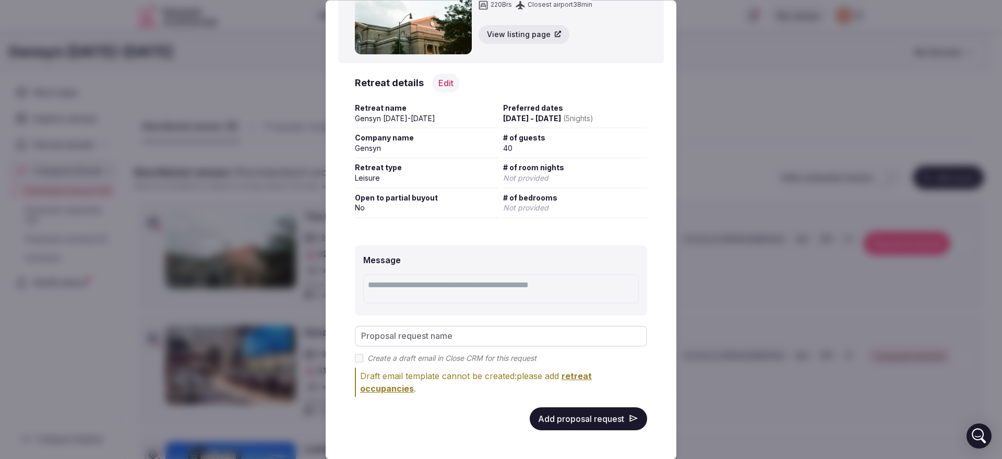 The height and width of the screenshot is (459, 1002). What do you see at coordinates (427, 198) in the screenshot?
I see `span: Open to partial buyout` at bounding box center [427, 198].